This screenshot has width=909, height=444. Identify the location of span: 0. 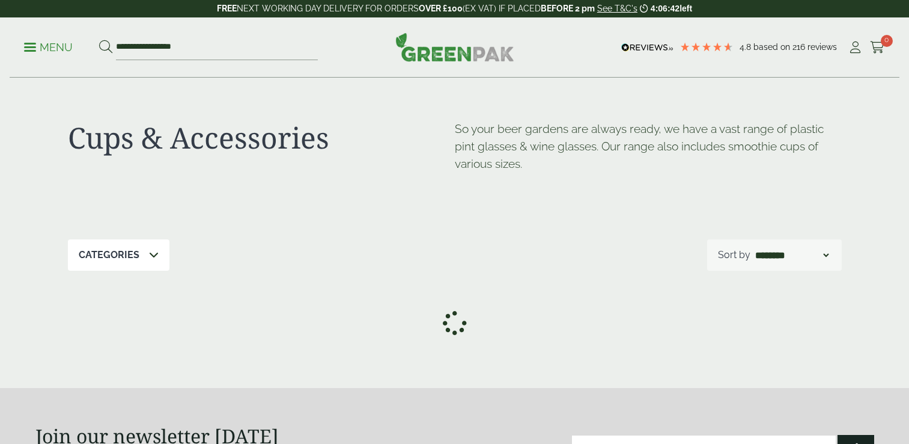
(887, 41).